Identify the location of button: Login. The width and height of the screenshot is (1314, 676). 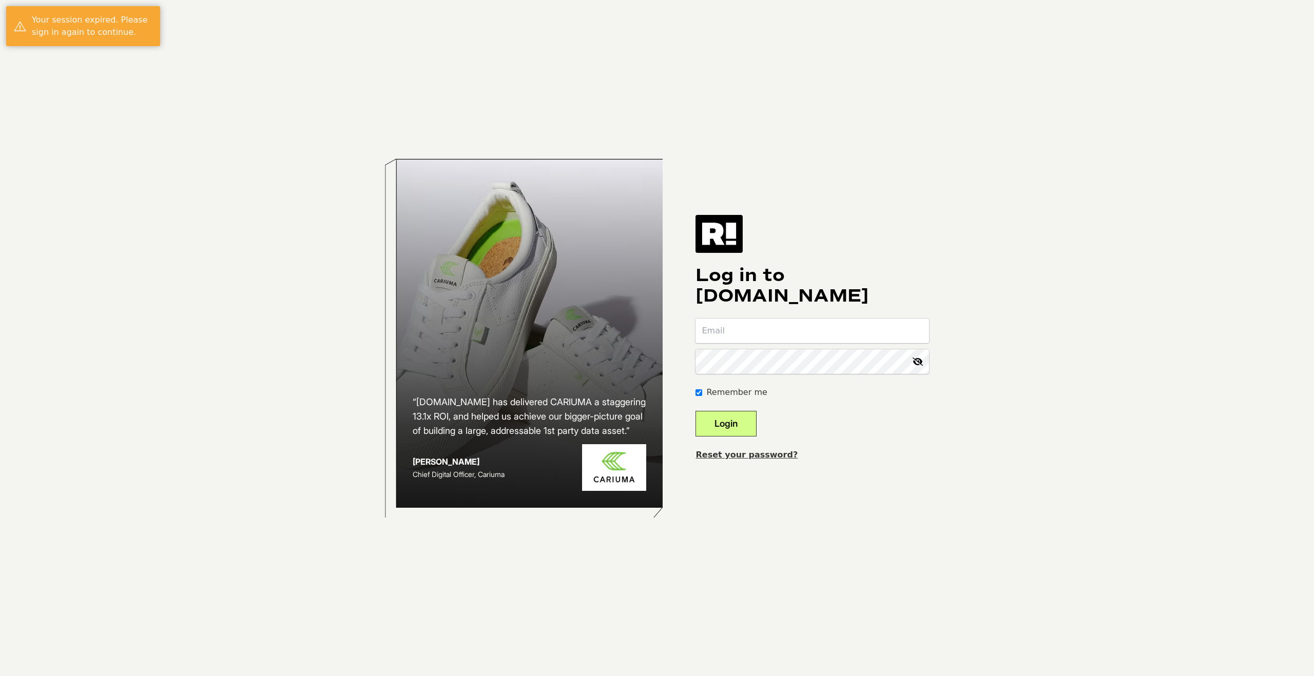
(726, 424).